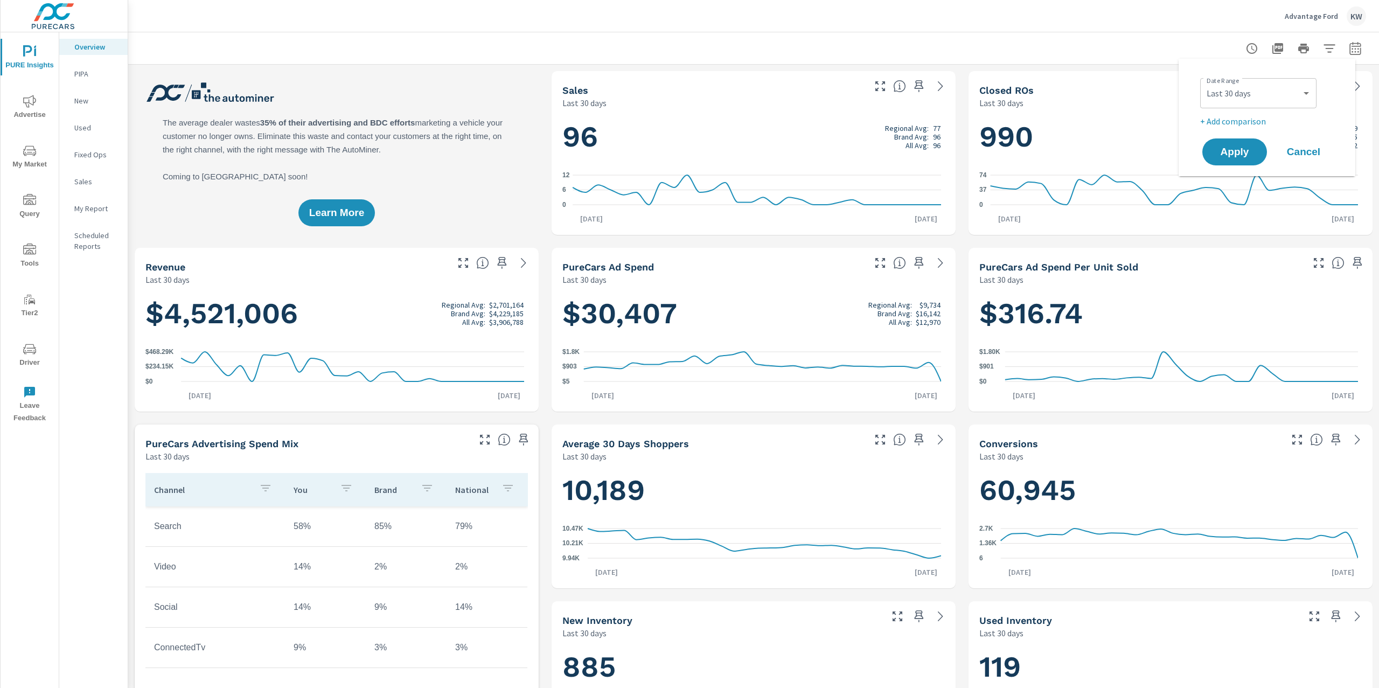 This screenshot has height=688, width=1379. What do you see at coordinates (1304, 152) in the screenshot?
I see `span: Cancel` at bounding box center [1304, 152].